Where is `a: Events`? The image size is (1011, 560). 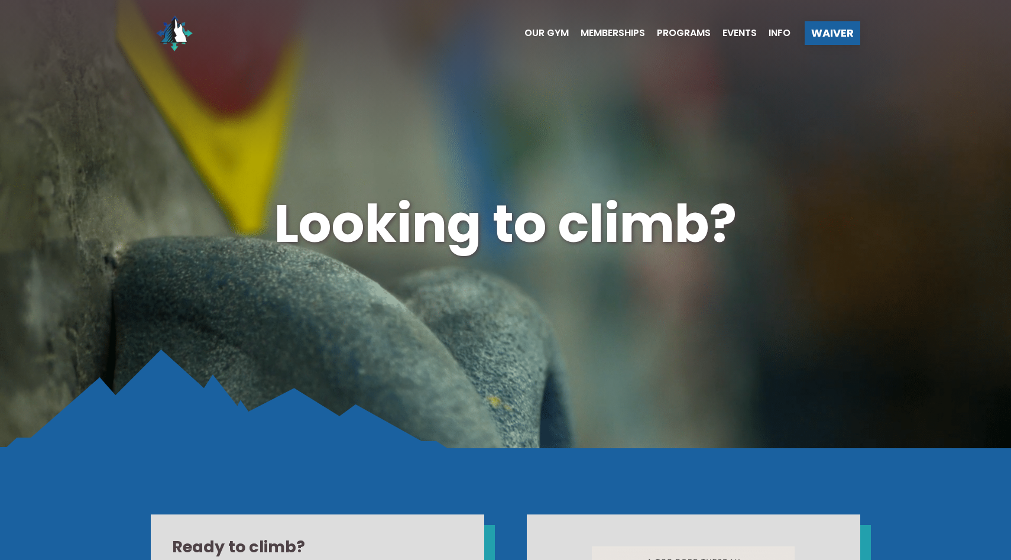 a: Events is located at coordinates (733, 33).